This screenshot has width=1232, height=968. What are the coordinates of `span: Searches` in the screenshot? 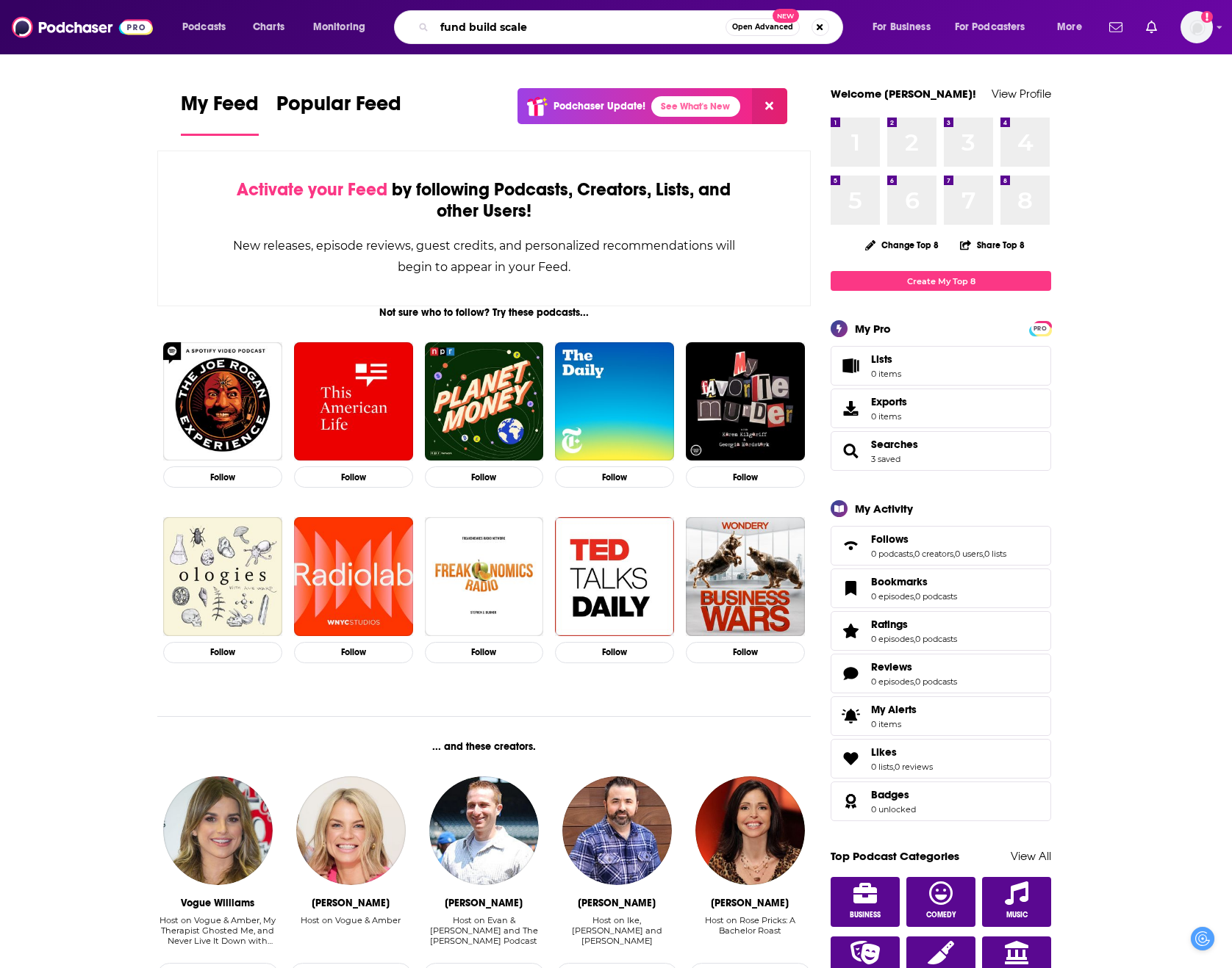 It's located at (894, 445).